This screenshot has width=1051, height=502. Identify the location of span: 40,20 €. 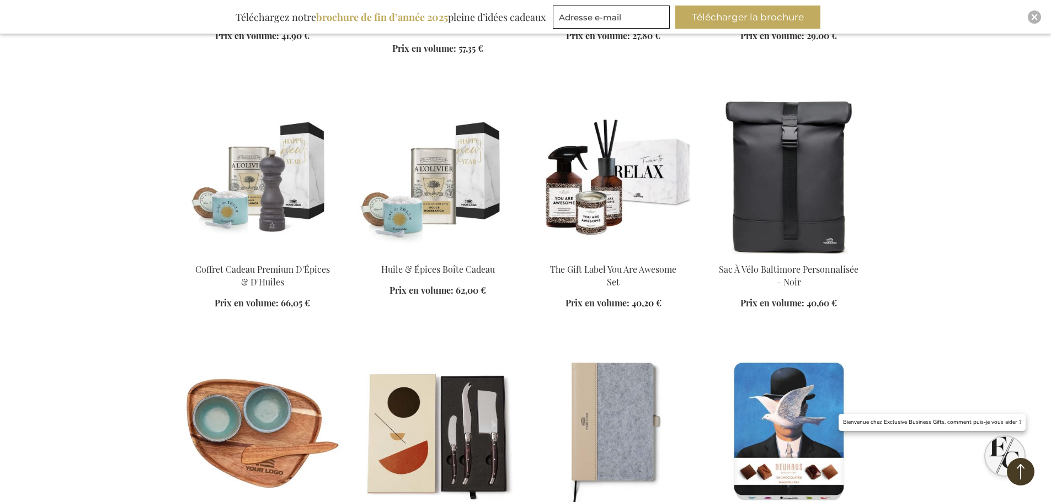
(646, 303).